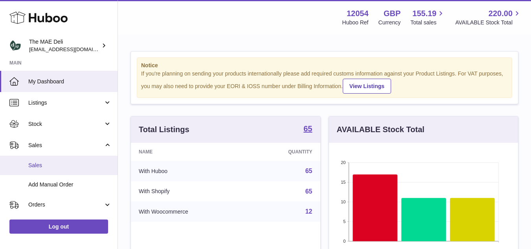 The image size is (531, 249). Describe the element at coordinates (70, 81) in the screenshot. I see `span: My Dashboard` at that location.